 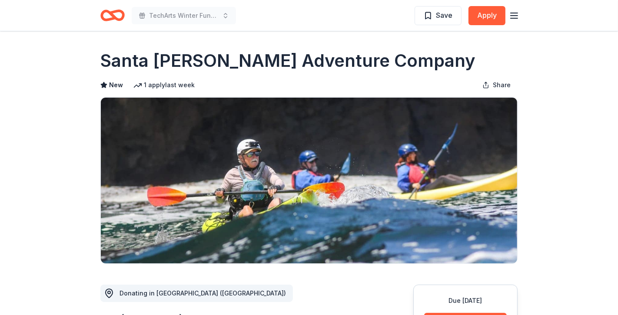 What do you see at coordinates (487, 16) in the screenshot?
I see `button: Apply` at bounding box center [487, 16].